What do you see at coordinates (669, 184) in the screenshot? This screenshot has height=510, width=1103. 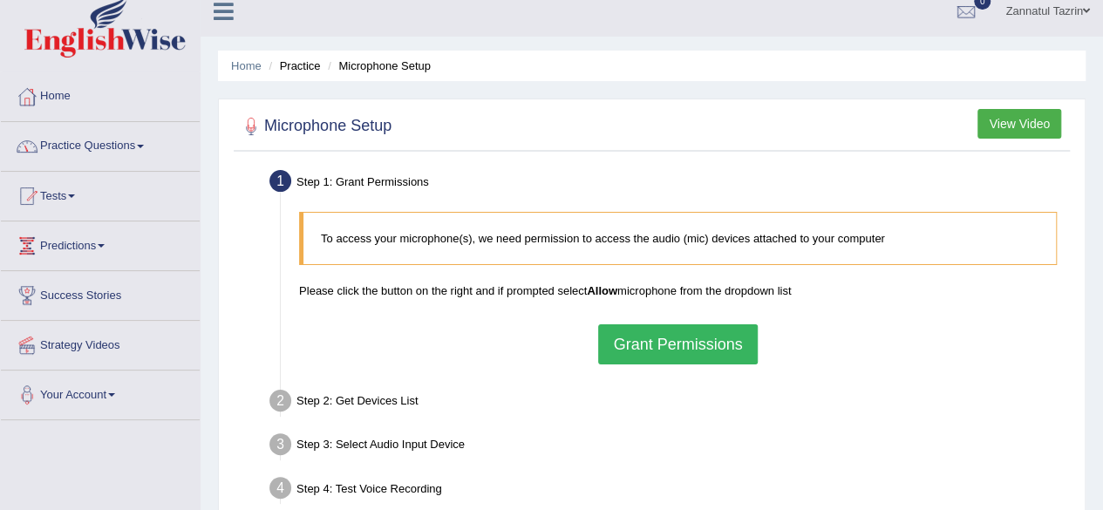 I see `div: Step 1: Grant Permissions` at bounding box center [669, 184].